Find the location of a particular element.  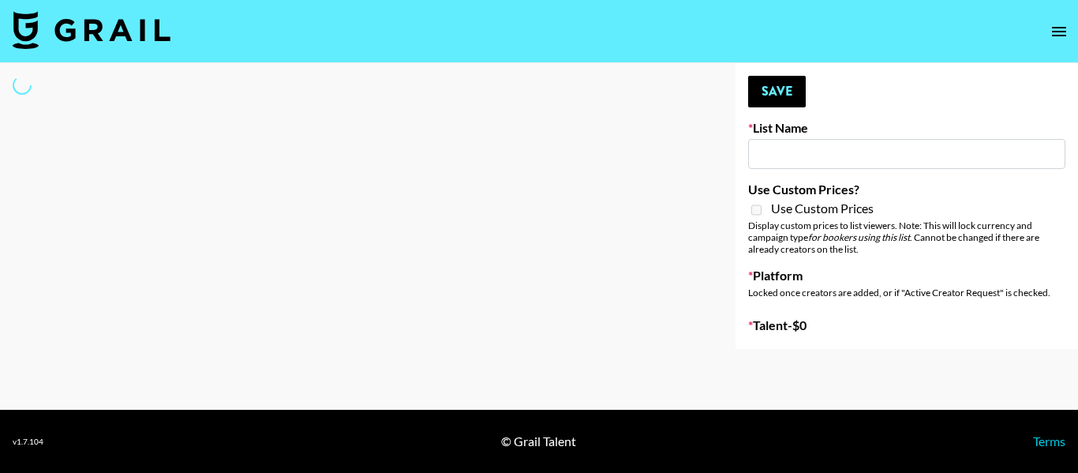

div: v 1.7.104 is located at coordinates (28, 441).